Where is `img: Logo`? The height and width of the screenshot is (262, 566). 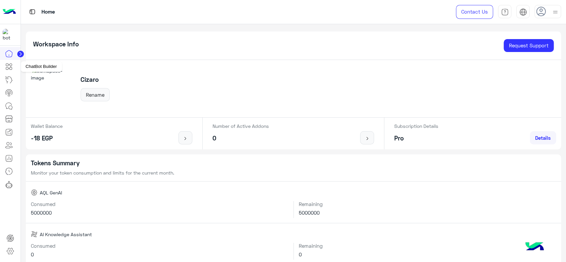
img: Logo is located at coordinates (9, 12).